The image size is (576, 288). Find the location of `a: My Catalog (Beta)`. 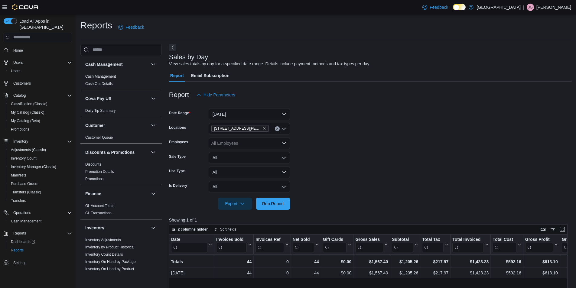

a: My Catalog (Beta) is located at coordinates (25, 121).